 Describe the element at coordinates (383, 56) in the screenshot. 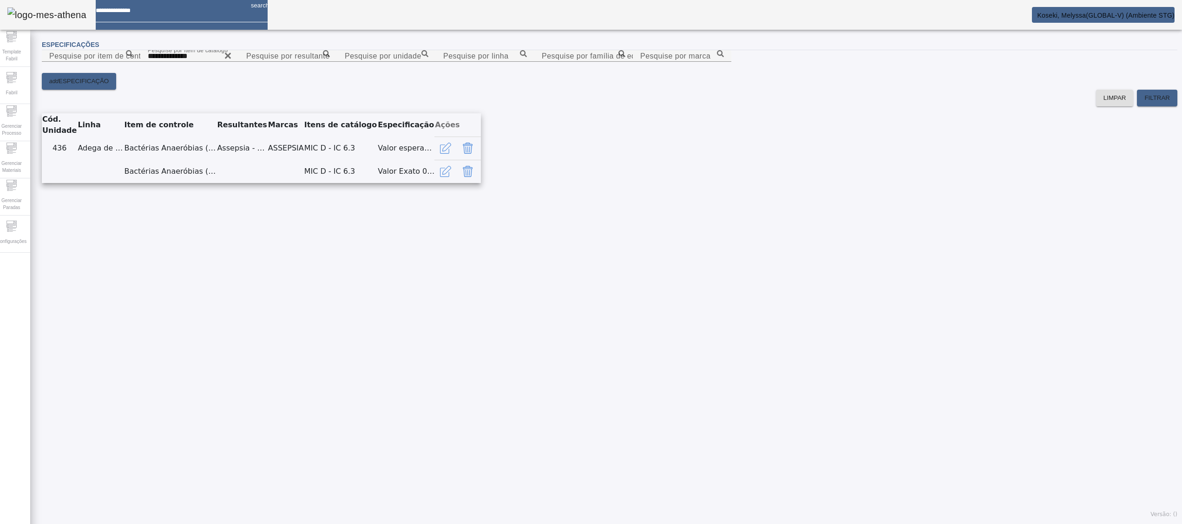

I see `mat-label: Pesquise por unidade` at that location.